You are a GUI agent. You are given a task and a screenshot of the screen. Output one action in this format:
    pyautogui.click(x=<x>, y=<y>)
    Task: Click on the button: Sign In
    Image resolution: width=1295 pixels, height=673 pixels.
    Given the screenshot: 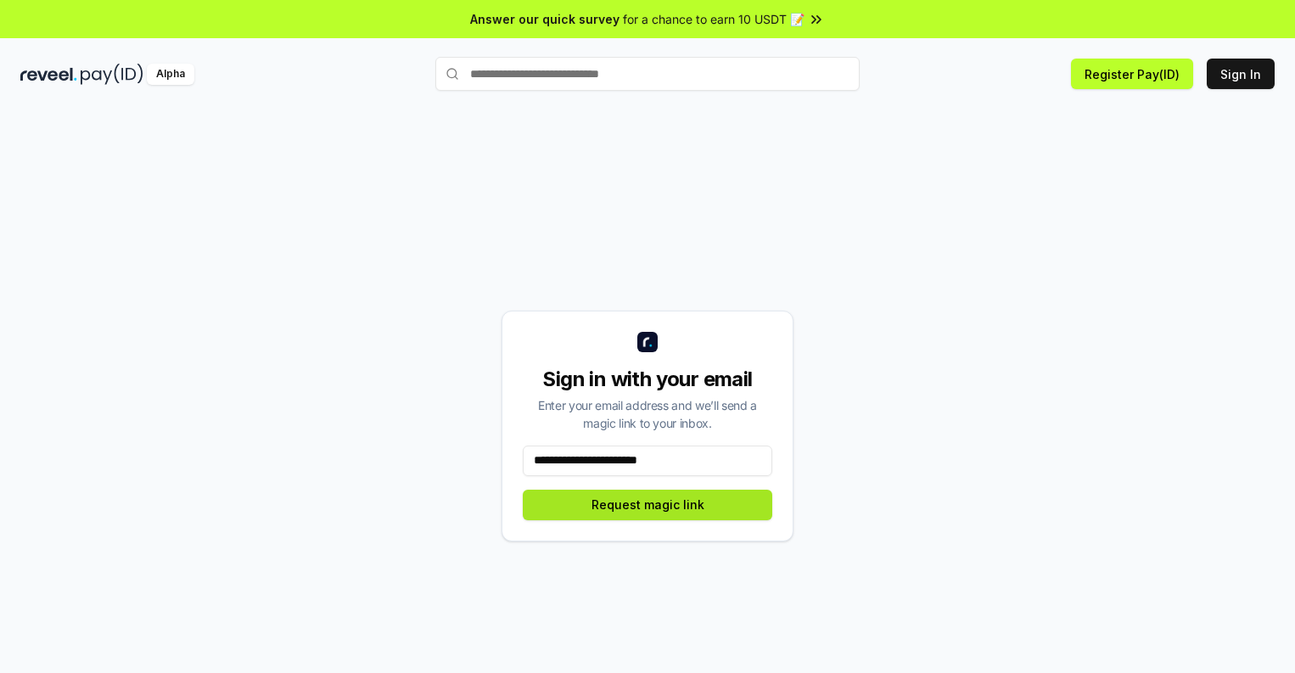 What is the action you would take?
    pyautogui.click(x=1241, y=74)
    